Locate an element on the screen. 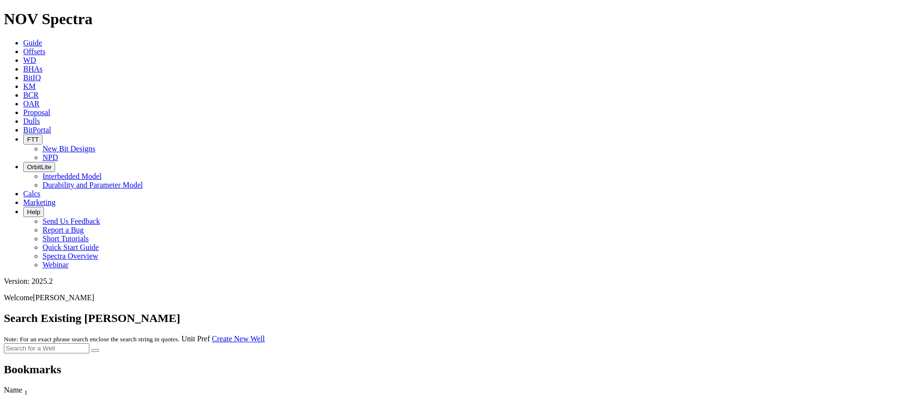  span: BCR is located at coordinates (31, 95).